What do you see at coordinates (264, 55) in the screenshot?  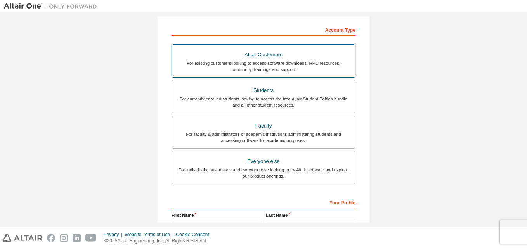 I see `div: Altair Customers` at bounding box center [264, 55].